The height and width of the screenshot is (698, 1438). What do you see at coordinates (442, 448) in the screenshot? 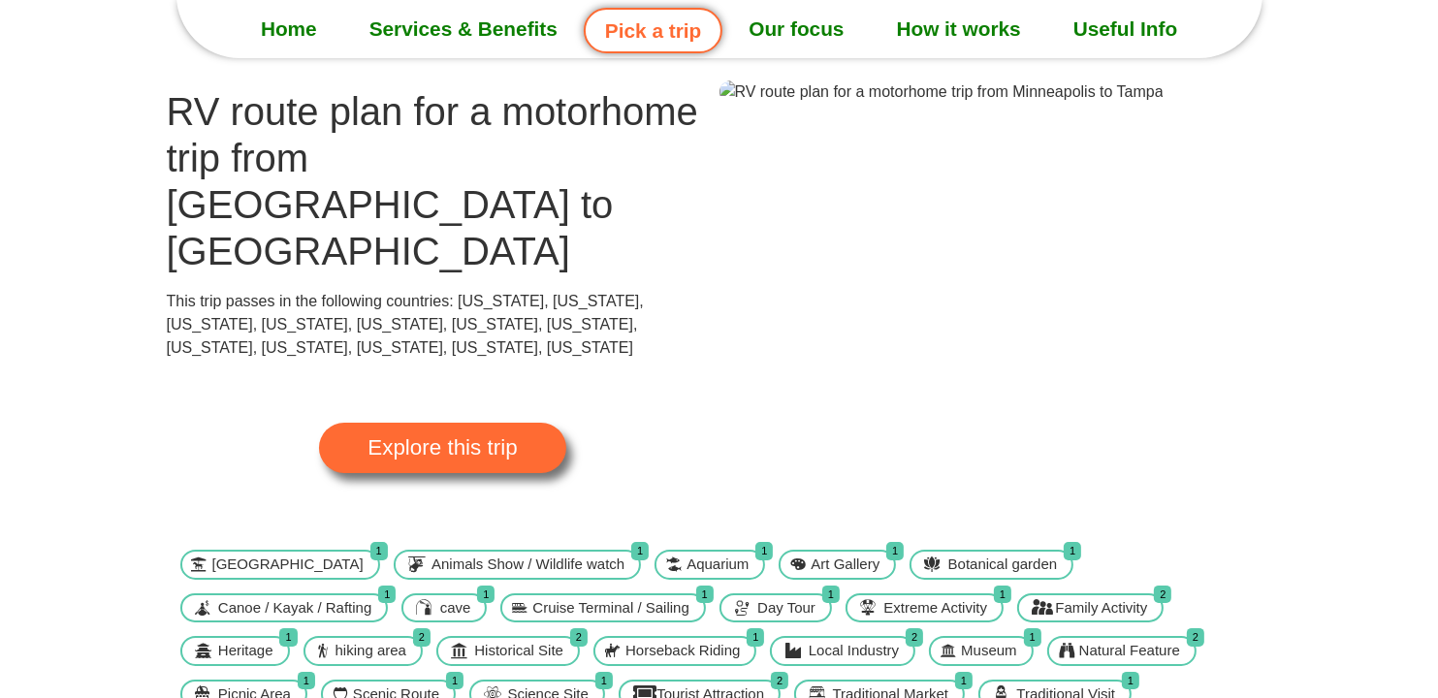
I see `span: Explore this trip` at bounding box center [442, 448].